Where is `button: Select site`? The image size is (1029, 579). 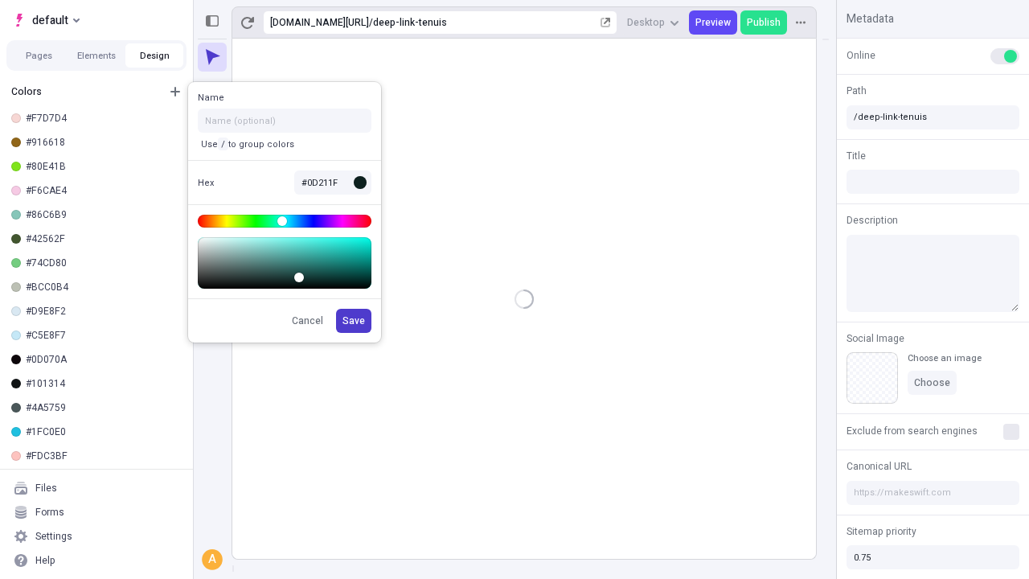
button: Select site is located at coordinates (46, 20).